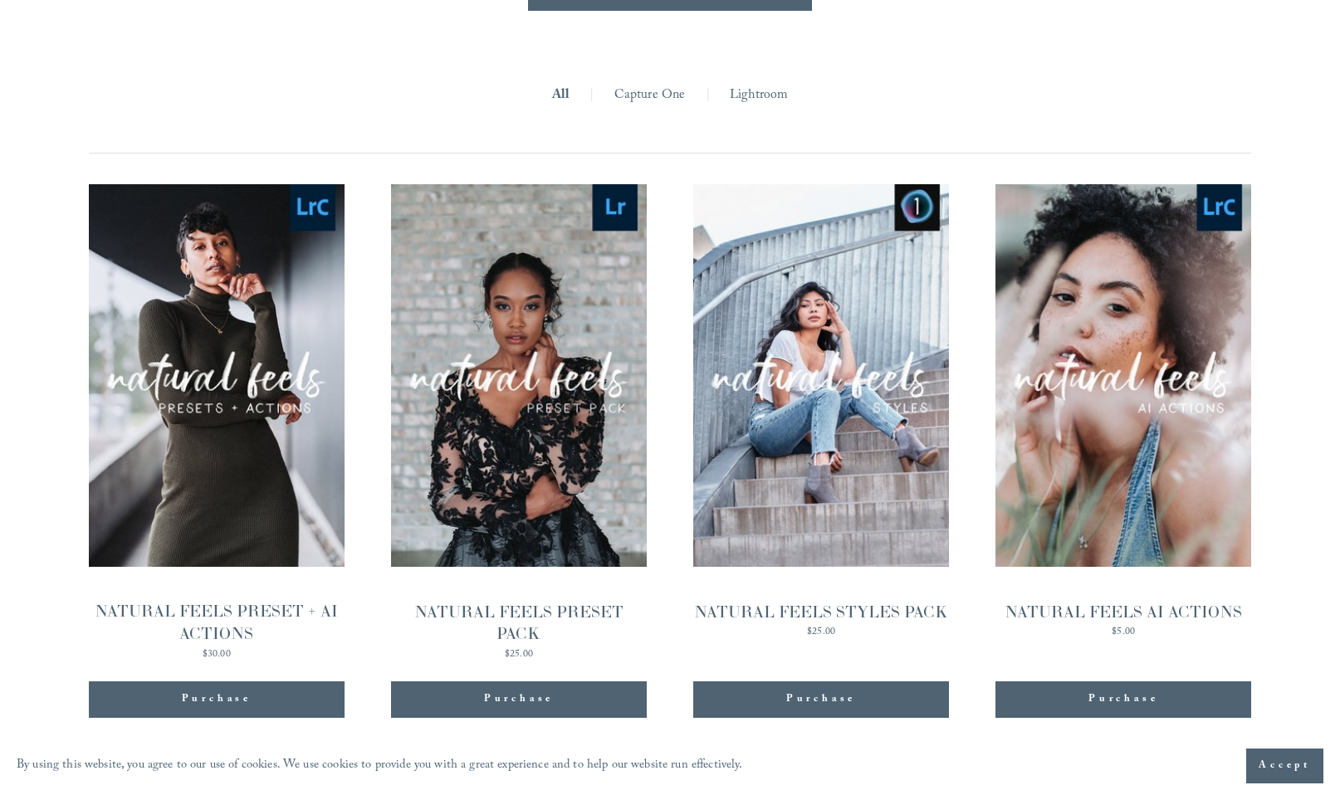  What do you see at coordinates (379, 766) in the screenshot?
I see `p: By using this website, you agree to our use of cookies. We use cookies to provide you with a grea...` at bounding box center [379, 766].